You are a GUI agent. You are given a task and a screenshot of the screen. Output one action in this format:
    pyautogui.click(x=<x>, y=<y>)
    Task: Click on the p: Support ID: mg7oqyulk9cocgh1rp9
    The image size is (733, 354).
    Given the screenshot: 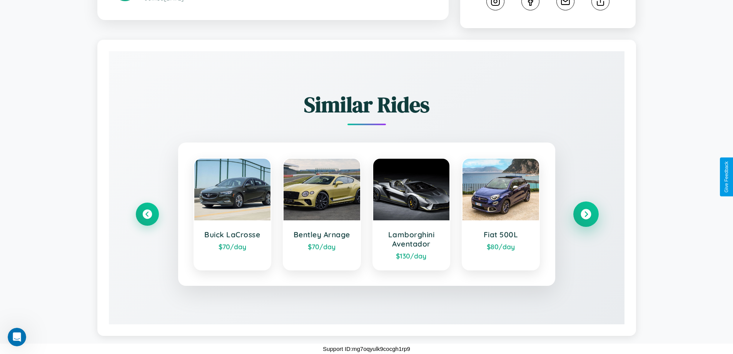 What is the action you would take?
    pyautogui.click(x=366, y=348)
    